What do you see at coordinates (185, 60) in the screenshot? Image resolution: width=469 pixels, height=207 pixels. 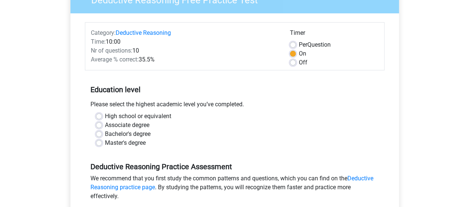 I see `div: 35.5%` at bounding box center [185, 60].